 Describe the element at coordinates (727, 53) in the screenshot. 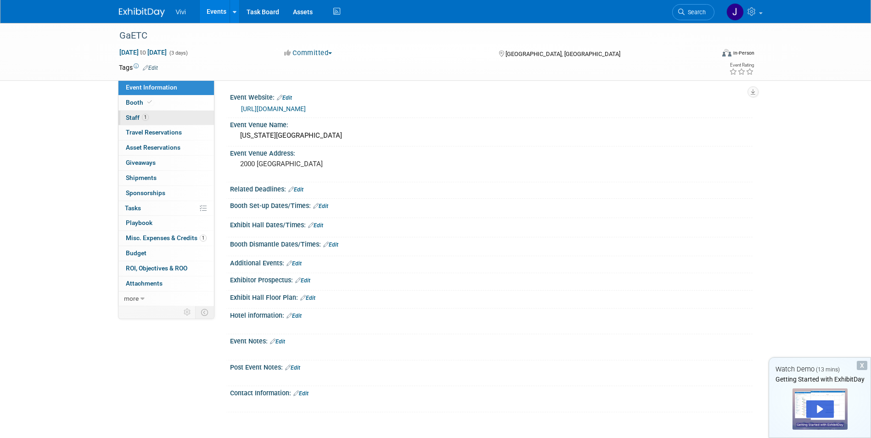

I see `img: Format-Inperson.png` at that location.